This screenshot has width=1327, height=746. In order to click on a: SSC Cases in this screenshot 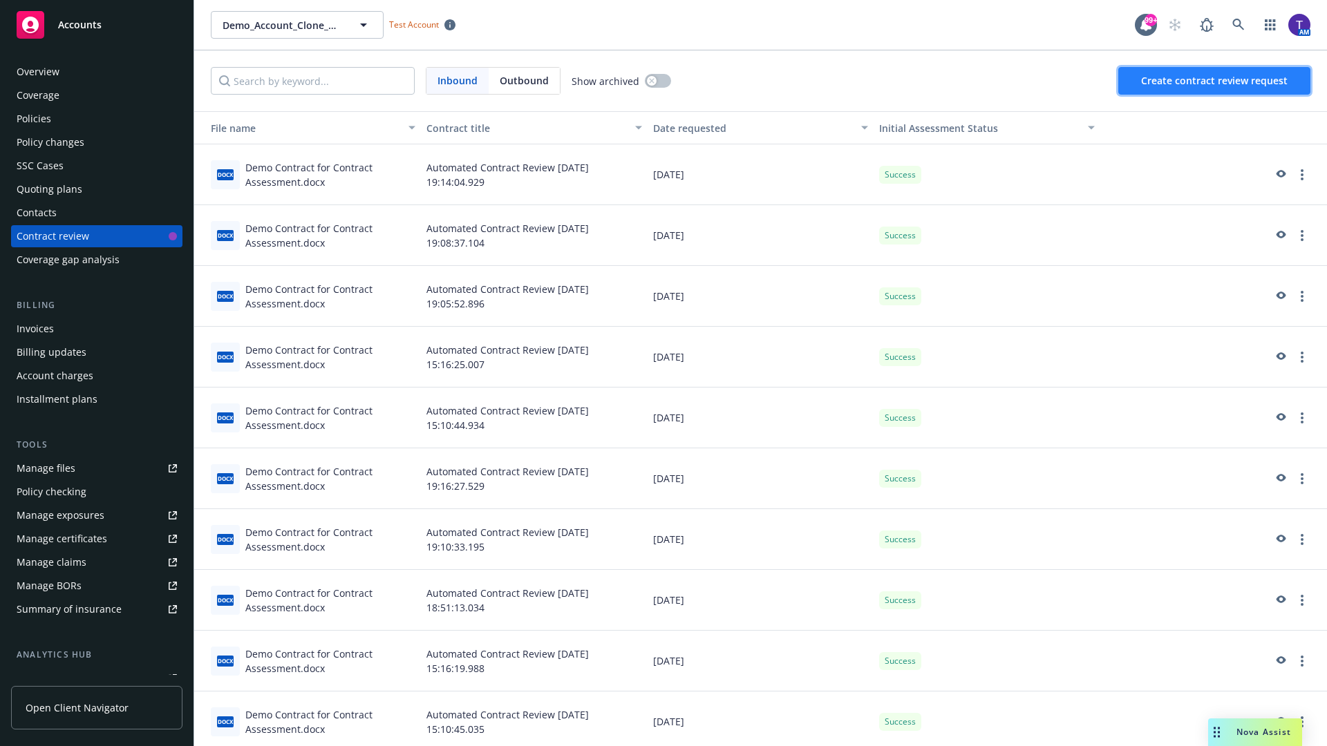, I will do `click(97, 166)`.